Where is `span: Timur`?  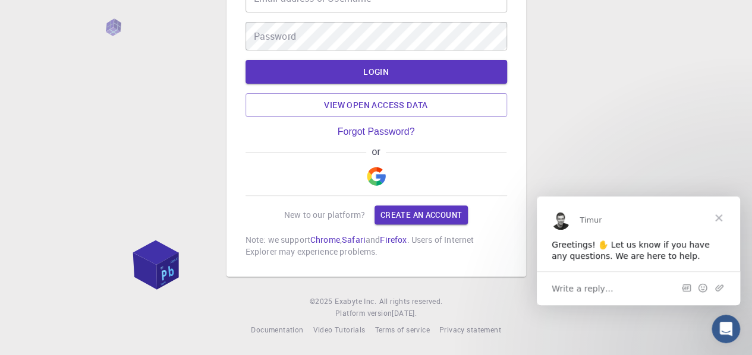 span: Timur is located at coordinates (53, 23).